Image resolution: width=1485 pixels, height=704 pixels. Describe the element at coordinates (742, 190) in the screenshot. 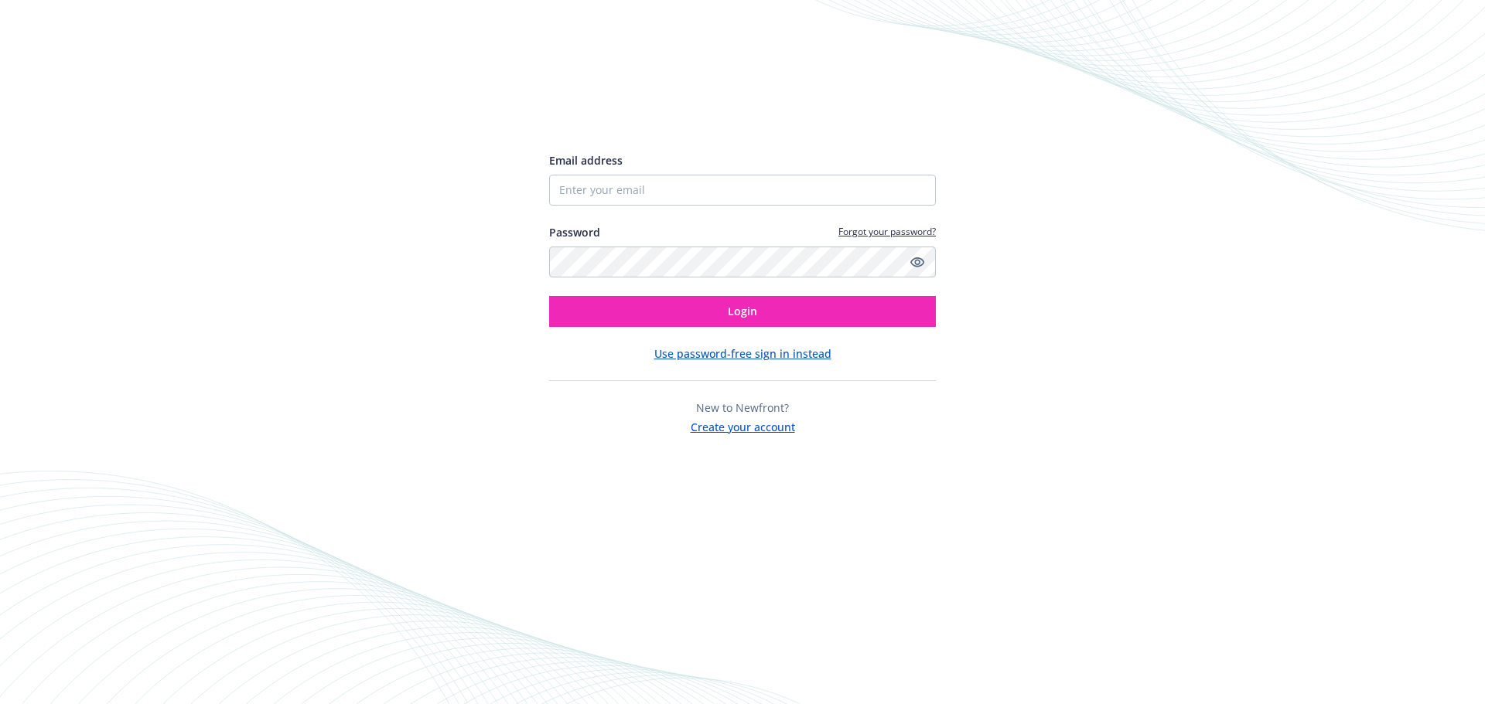

I see `input: Enter your email` at that location.